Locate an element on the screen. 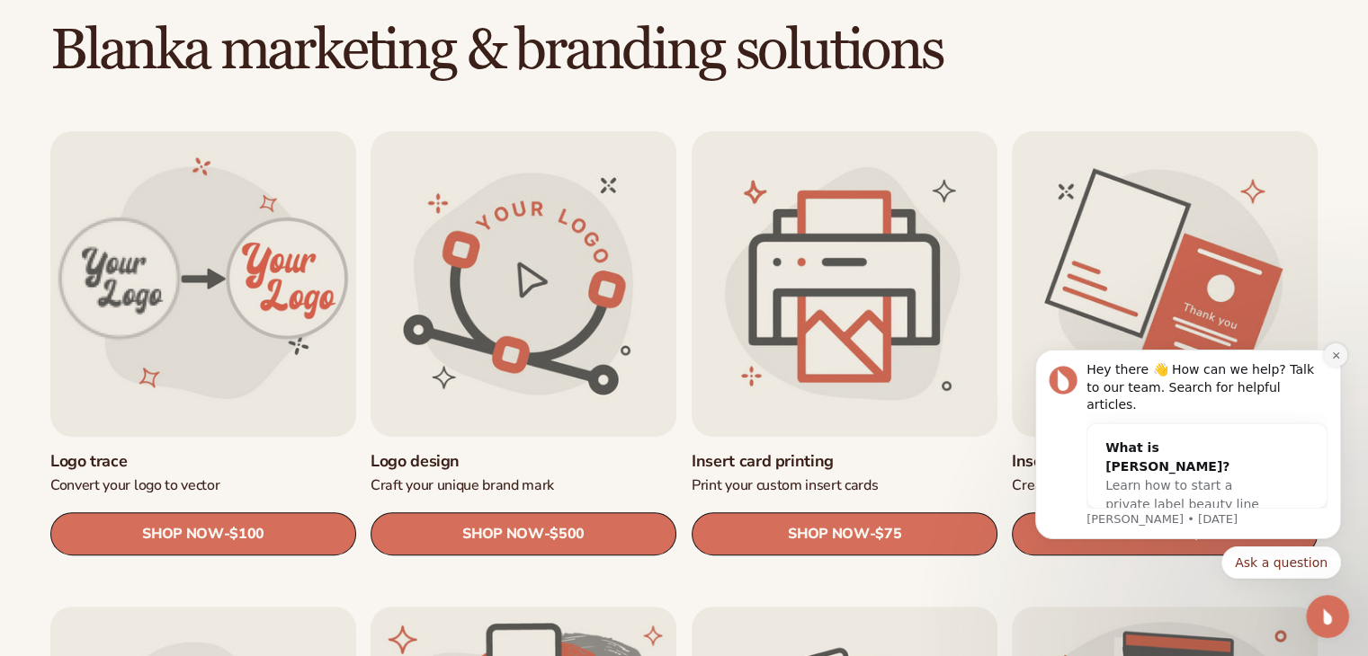 The width and height of the screenshot is (1368, 656). a: SHOP NOW- $75 is located at coordinates (844, 535).